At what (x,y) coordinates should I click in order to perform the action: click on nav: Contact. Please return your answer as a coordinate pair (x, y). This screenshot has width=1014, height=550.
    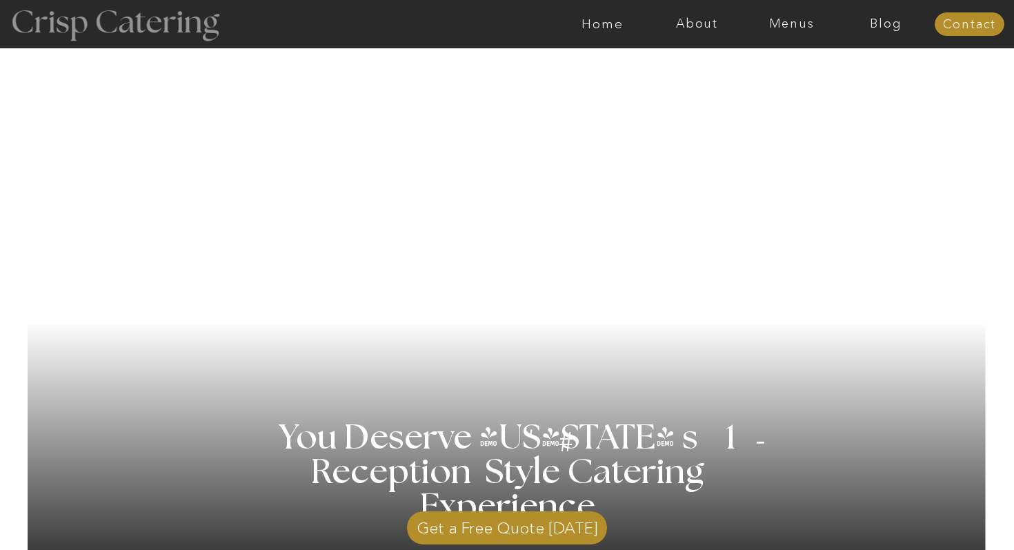
    Looking at the image, I should click on (969, 25).